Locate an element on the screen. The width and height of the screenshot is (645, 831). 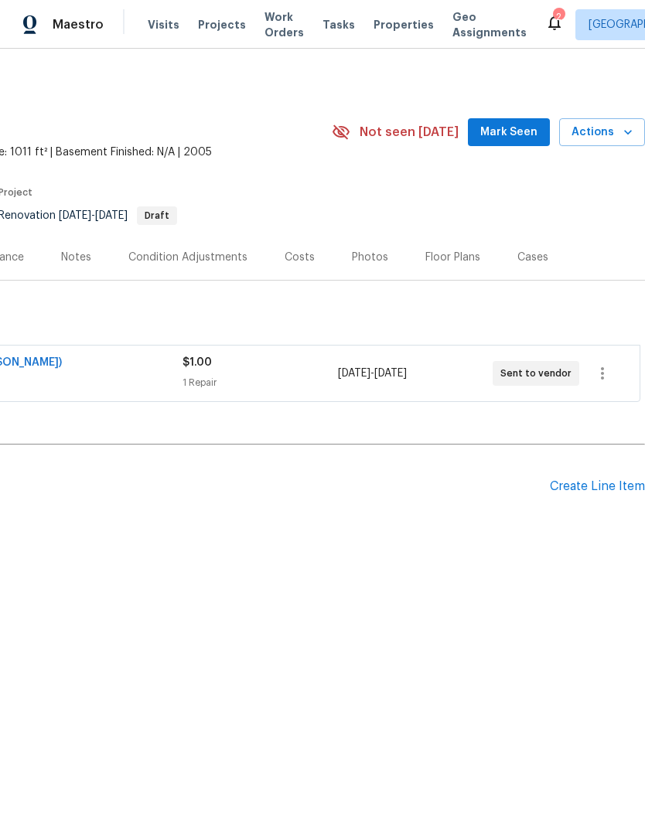
span: Tasks is located at coordinates (339, 25).